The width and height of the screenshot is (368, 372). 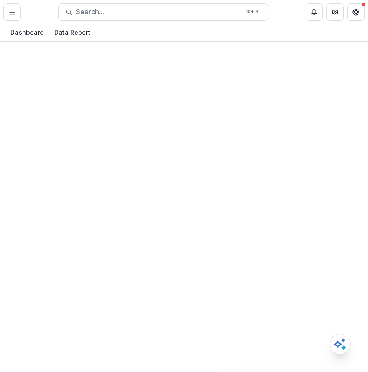 I want to click on a: Data Report, so click(x=72, y=33).